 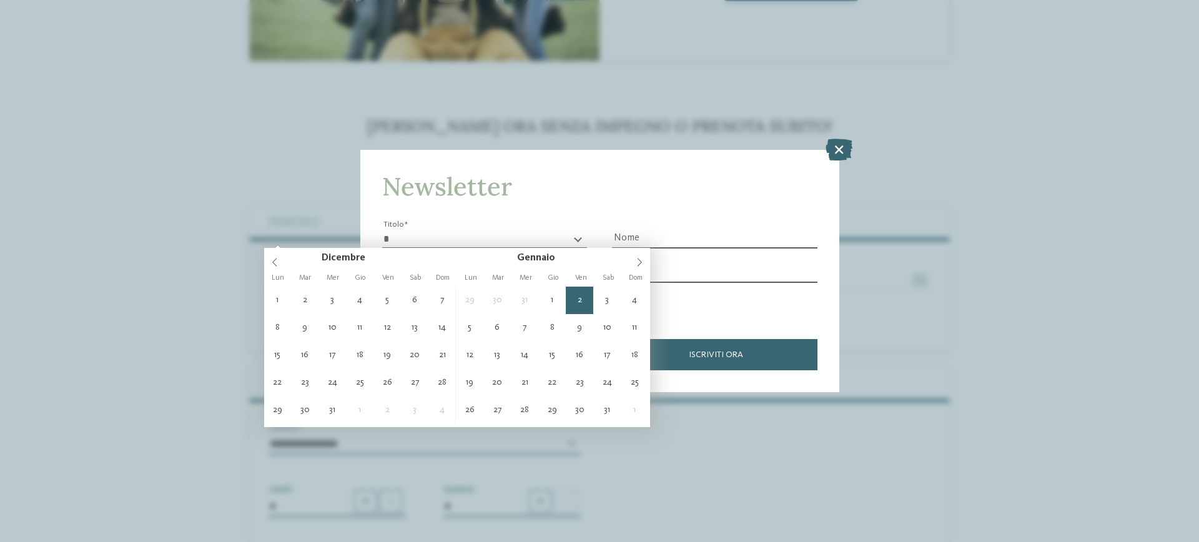 What do you see at coordinates (607, 355) in the screenshot?
I see `span: Gennaio 17, 2026` at bounding box center [607, 355].